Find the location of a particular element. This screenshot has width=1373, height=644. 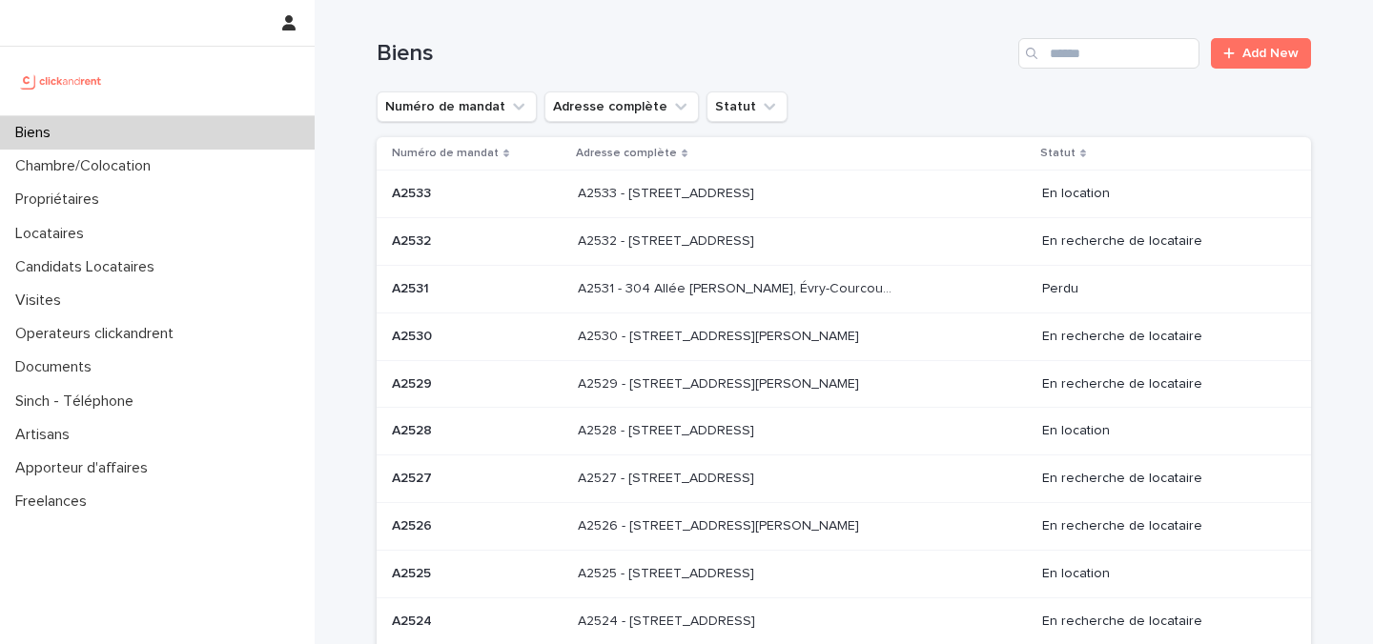

a: Add New is located at coordinates (1260, 53).